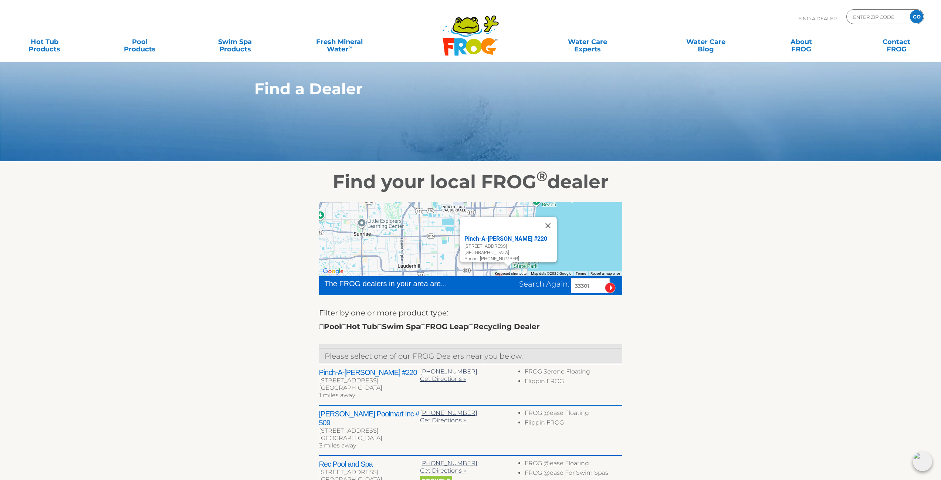  What do you see at coordinates (471, 182) in the screenshot?
I see `h2: Find your local FROG dealer` at bounding box center [471, 182].